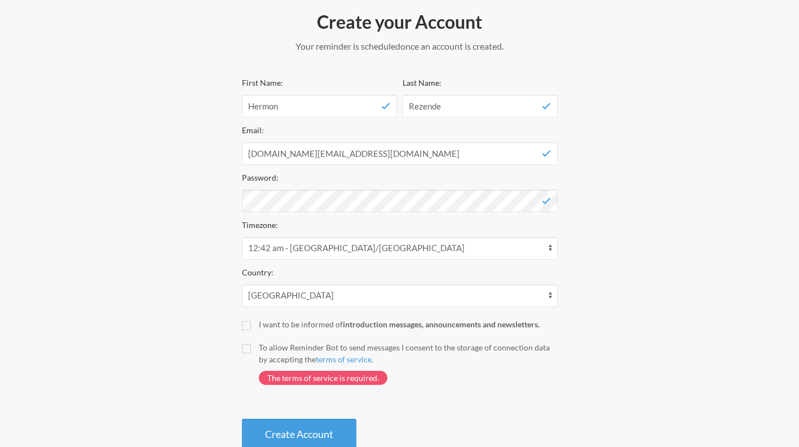 This screenshot has height=447, width=799. Describe the element at coordinates (260, 224) in the screenshot. I see `label: Timezone:` at that location.